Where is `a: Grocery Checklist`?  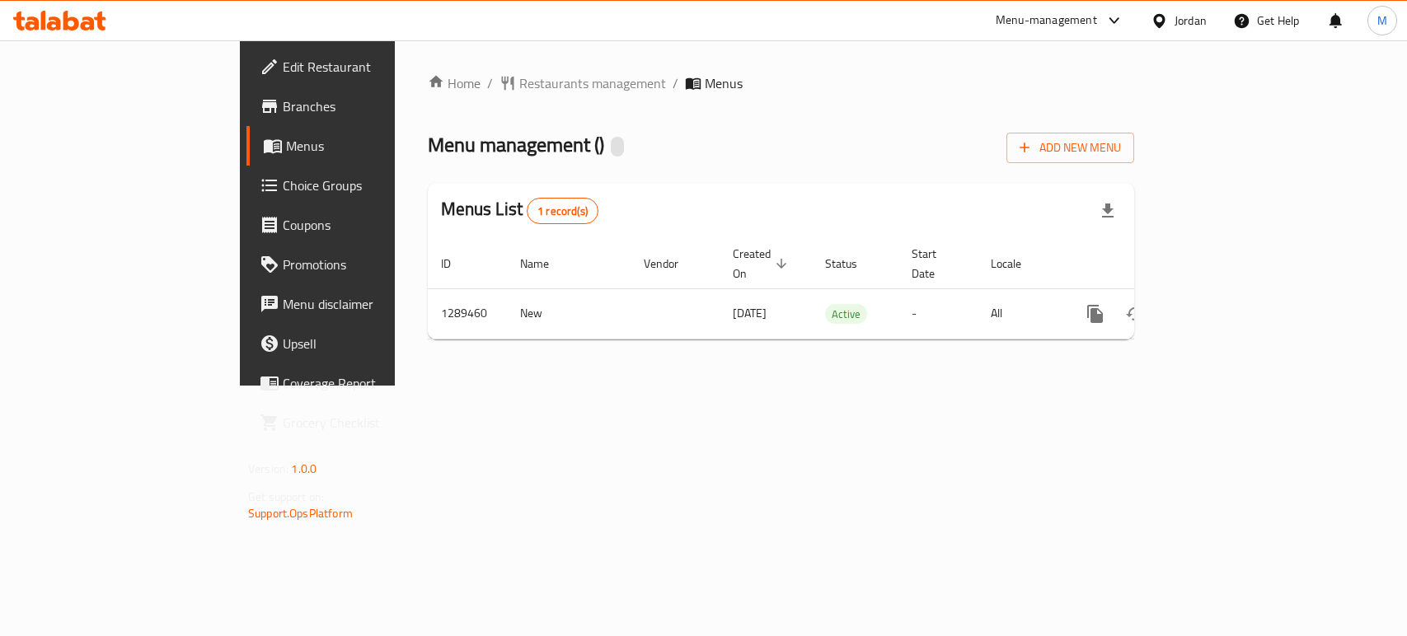
a: Grocery Checklist is located at coordinates (360, 423).